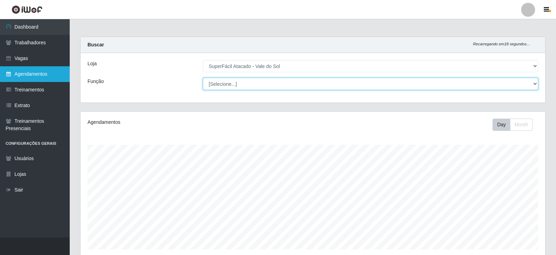 The image size is (556, 255). Describe the element at coordinates (92, 63) in the screenshot. I see `label: Loja` at that location.